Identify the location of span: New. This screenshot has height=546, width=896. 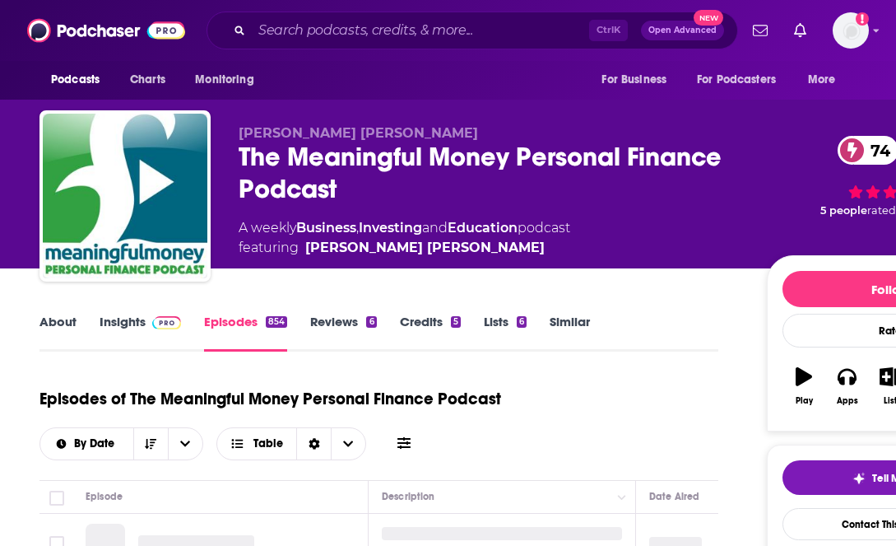
(709, 17).